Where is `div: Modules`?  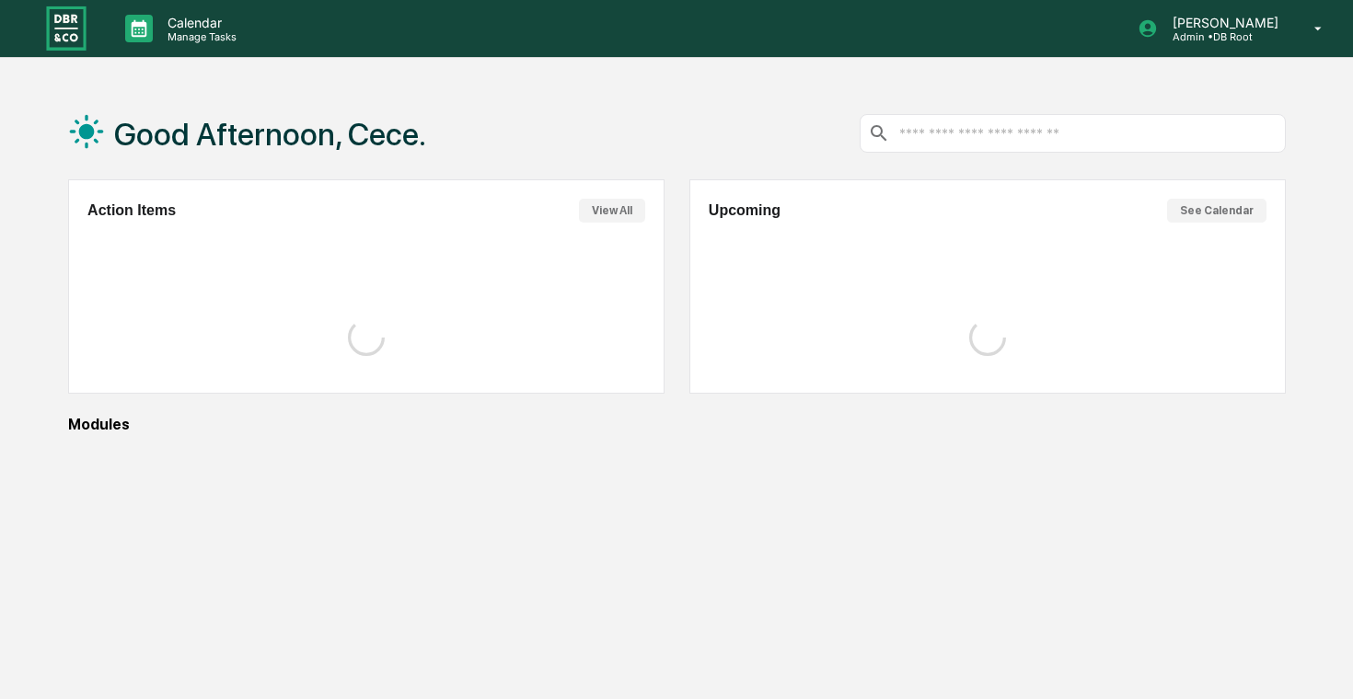
div: Modules is located at coordinates (676, 424).